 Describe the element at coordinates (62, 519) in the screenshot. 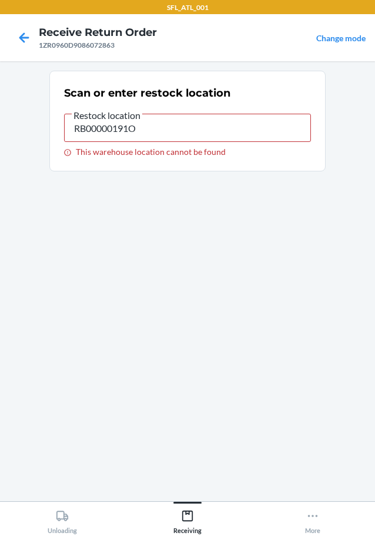

I see `div: Unloading` at that location.